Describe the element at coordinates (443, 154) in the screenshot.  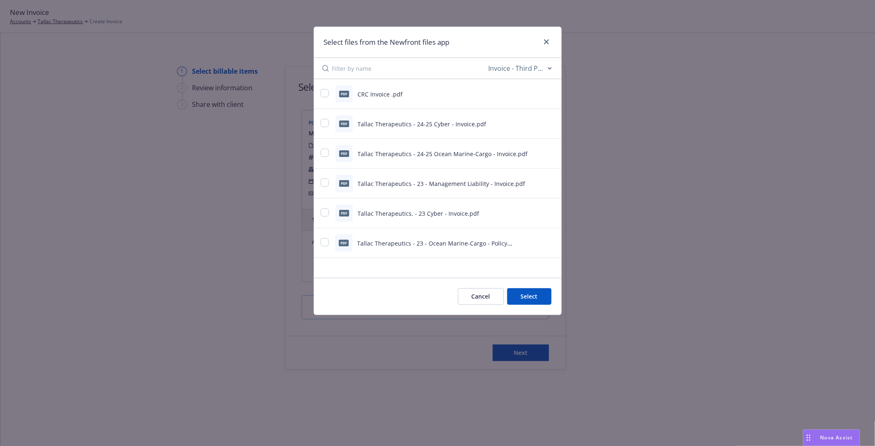
I see `span: Tallac Therapeutics - 24-25 Ocean Marine-Cargo - Invoice.pdf` at that location.